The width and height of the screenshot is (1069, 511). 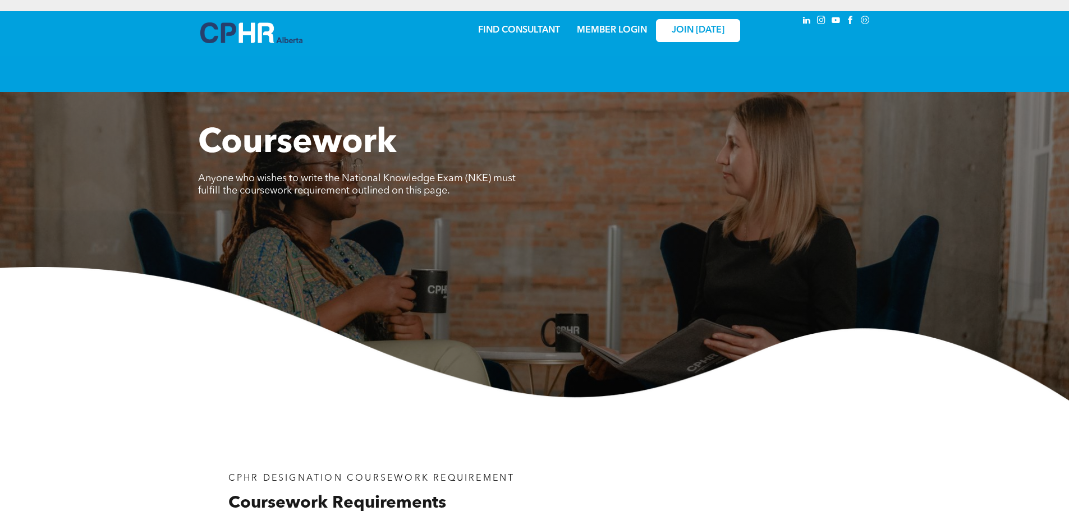 I want to click on a: MEMBER LOGIN, so click(x=612, y=30).